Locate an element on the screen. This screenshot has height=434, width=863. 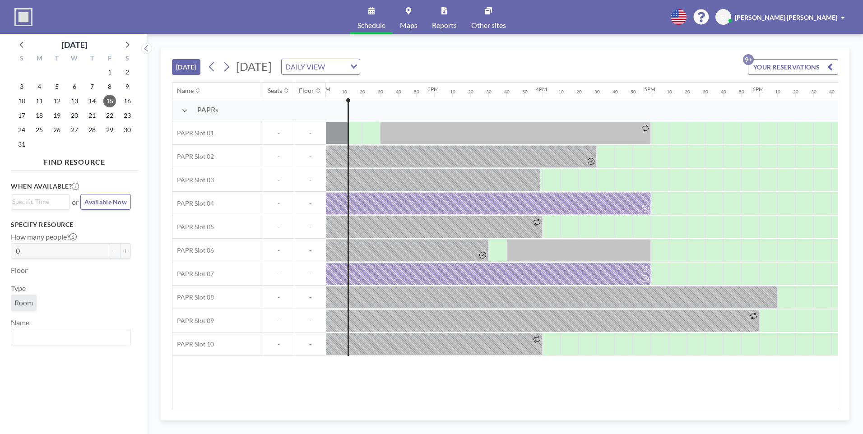
span: Thursday, August 21, 2025 is located at coordinates (92, 116).